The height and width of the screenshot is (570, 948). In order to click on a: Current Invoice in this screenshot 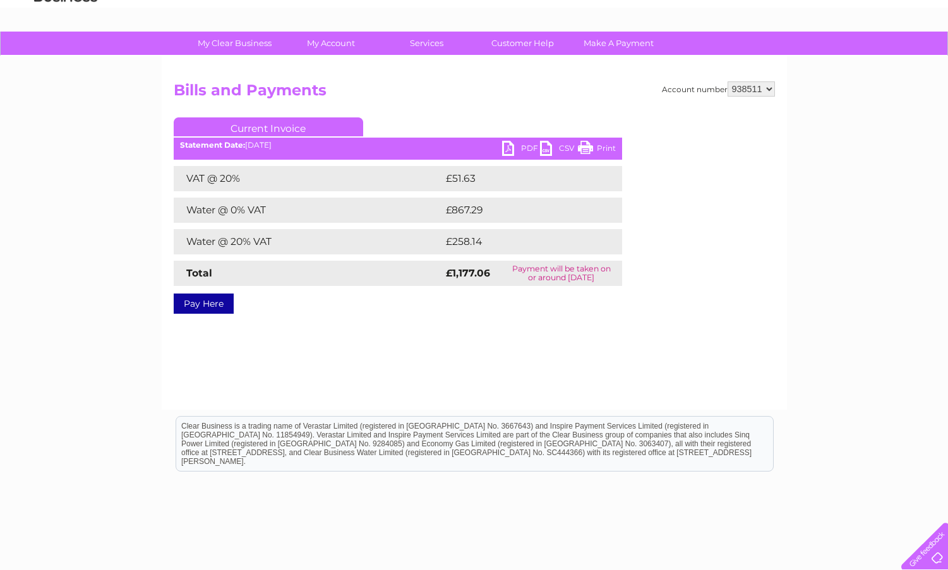, I will do `click(268, 127)`.